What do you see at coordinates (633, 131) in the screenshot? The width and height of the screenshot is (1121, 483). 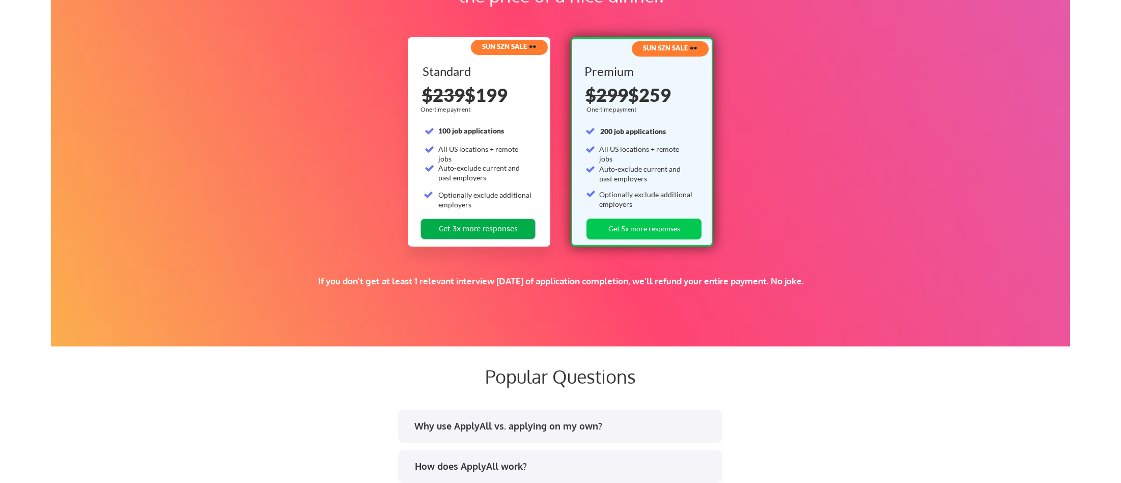 I see `strong: 200 job applications` at bounding box center [633, 131].